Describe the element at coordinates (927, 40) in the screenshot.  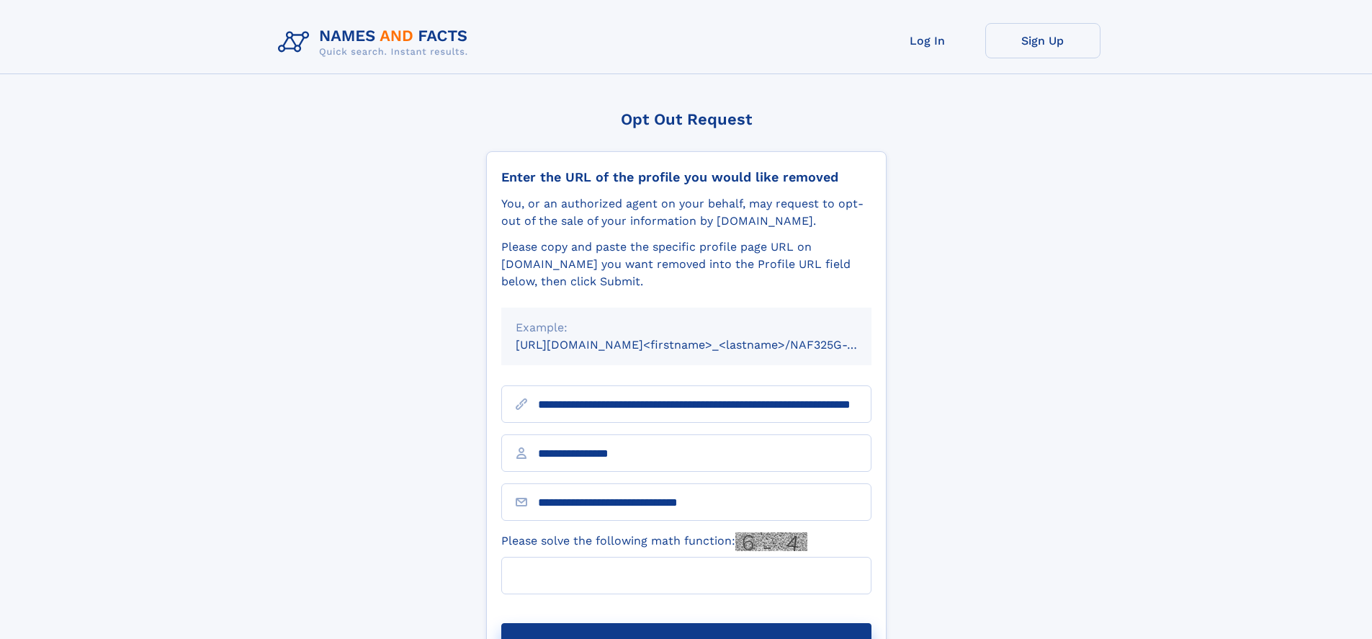
I see `a: Log In` at that location.